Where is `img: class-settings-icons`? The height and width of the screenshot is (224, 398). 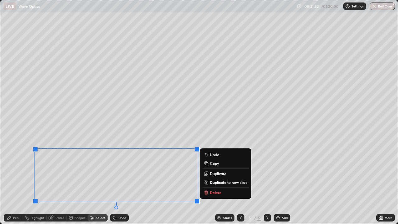
img: class-settings-icons is located at coordinates (348, 6).